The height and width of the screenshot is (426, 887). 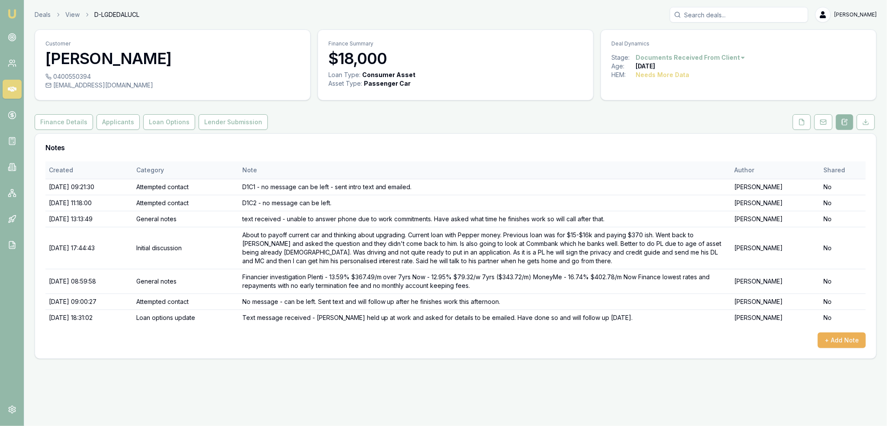 I want to click on div: Age:, so click(x=624, y=66).